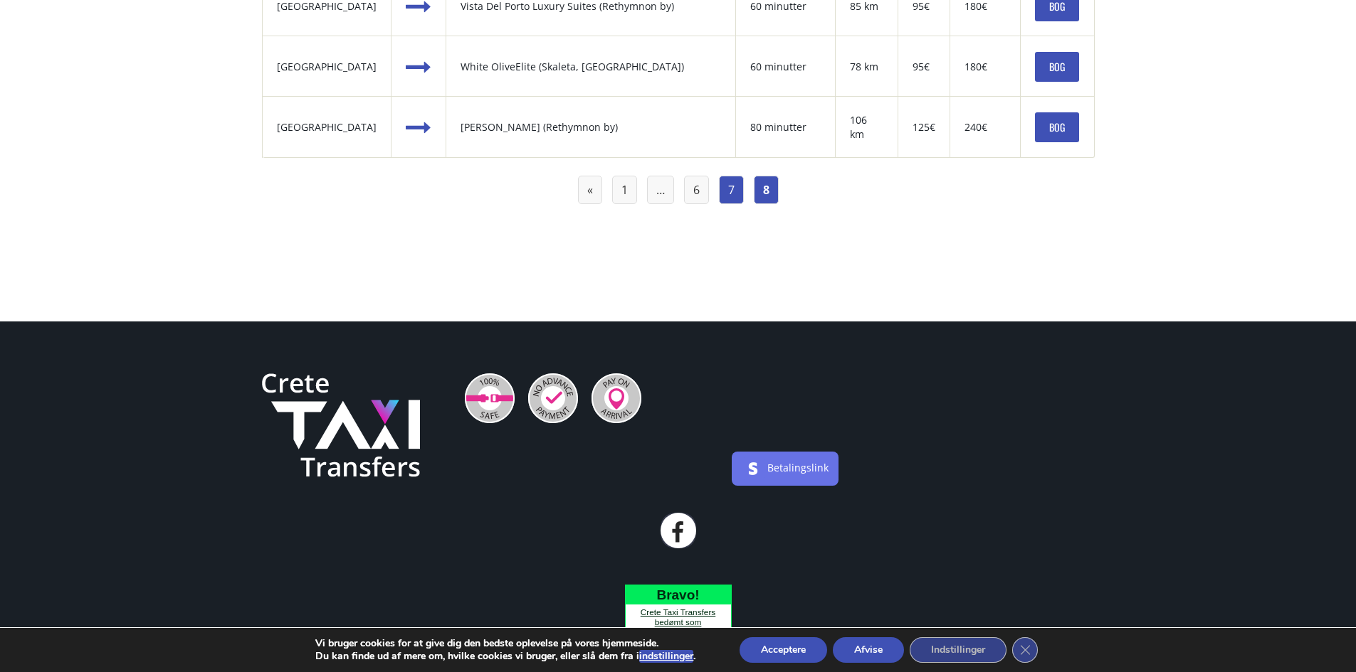  Describe the element at coordinates (778, 66) in the screenshot. I see `font: 60 minutter` at that location.